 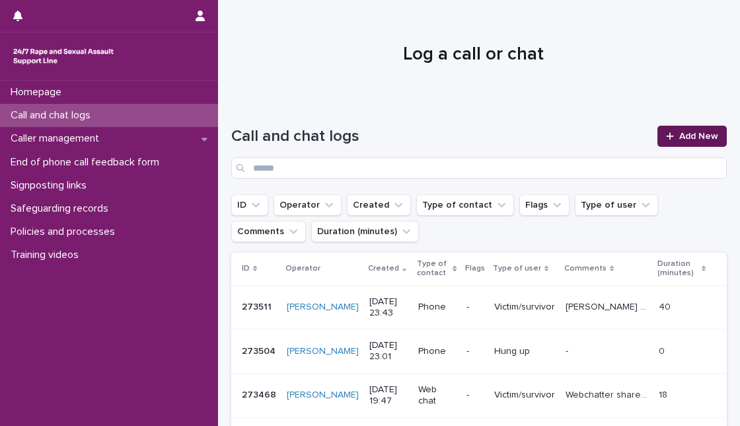 I want to click on p: 40, so click(x=666, y=305).